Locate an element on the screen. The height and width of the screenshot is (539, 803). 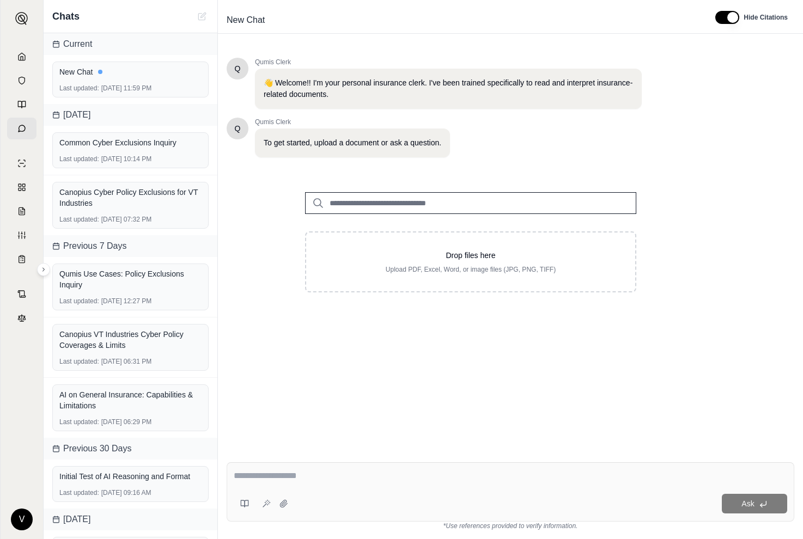
a: Chat is located at coordinates (22, 129).